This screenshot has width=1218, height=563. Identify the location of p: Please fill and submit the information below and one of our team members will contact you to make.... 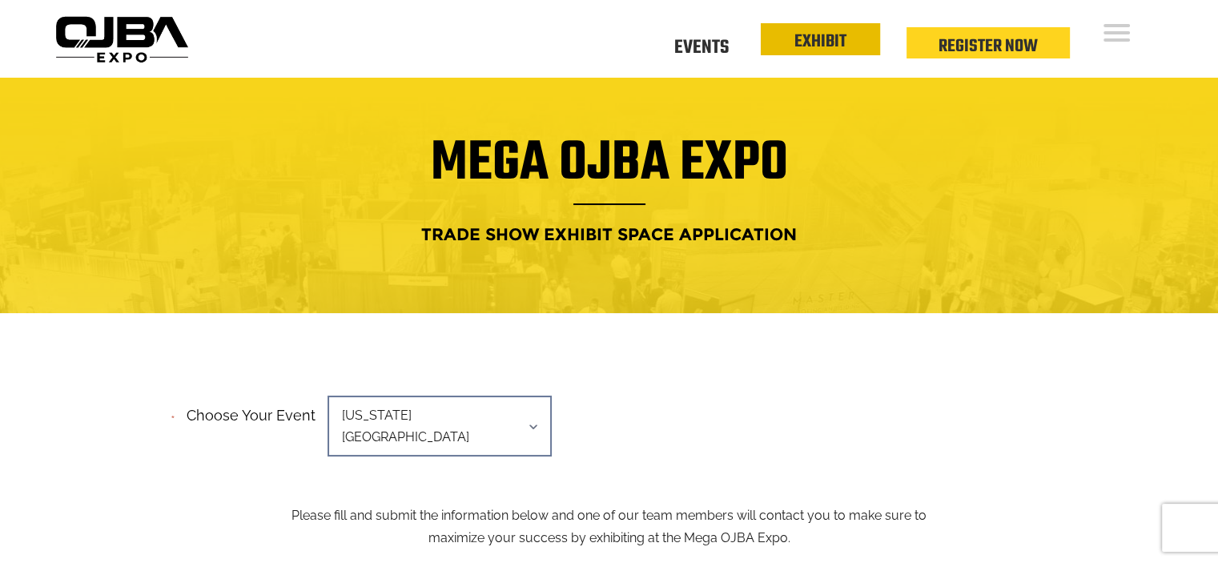
(608, 476).